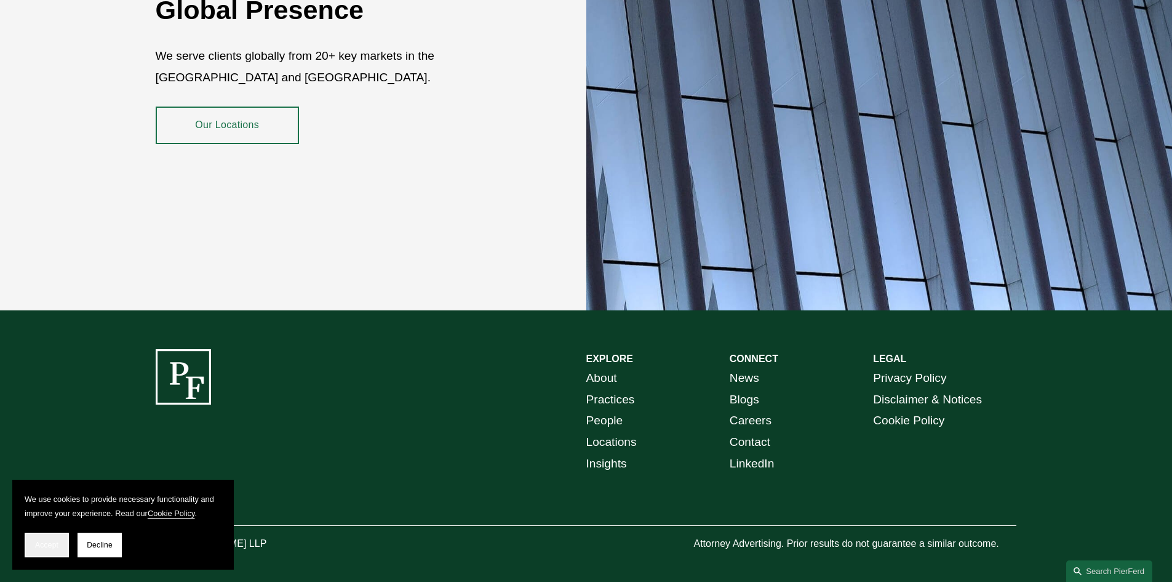  Describe the element at coordinates (227, 125) in the screenshot. I see `a: Our Locations` at that location.